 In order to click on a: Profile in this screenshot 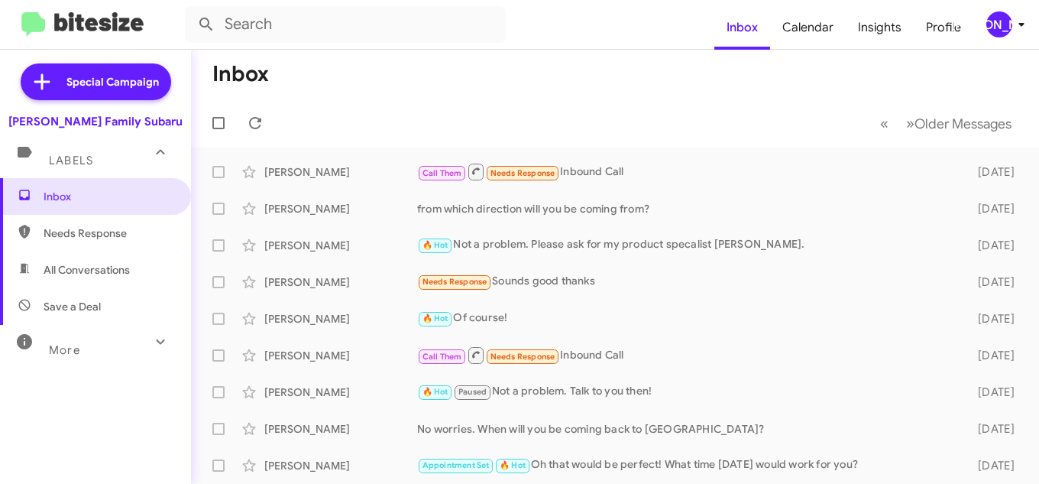, I will do `click(944, 28)`.